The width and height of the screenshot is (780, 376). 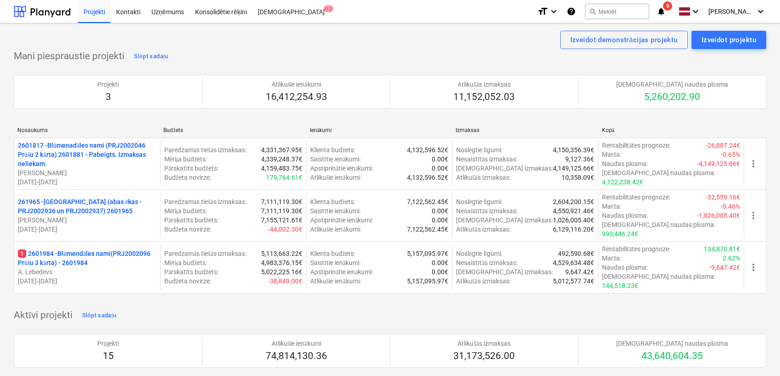 What do you see at coordinates (282, 159) in the screenshot?
I see `p: 4,339,248.37€` at bounding box center [282, 159].